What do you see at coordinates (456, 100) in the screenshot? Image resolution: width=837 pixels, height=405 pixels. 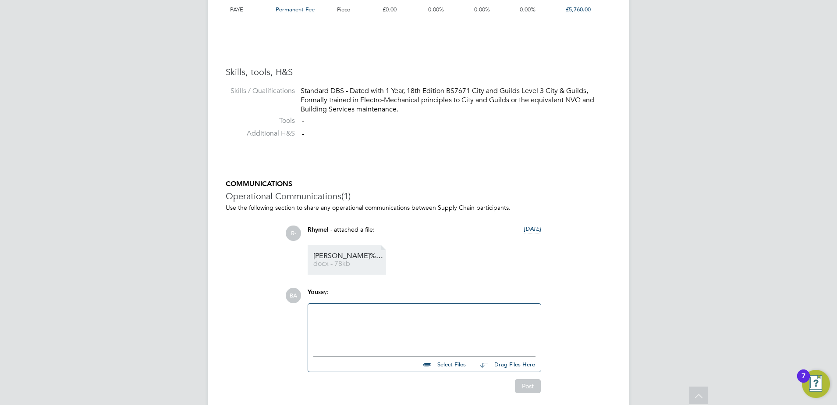 I see `div: Standard DBS - Dated with 1 Year, 18th Edition BS7671 City and Guilds Level 3 City & Guilds, Form...` at bounding box center [456, 100].